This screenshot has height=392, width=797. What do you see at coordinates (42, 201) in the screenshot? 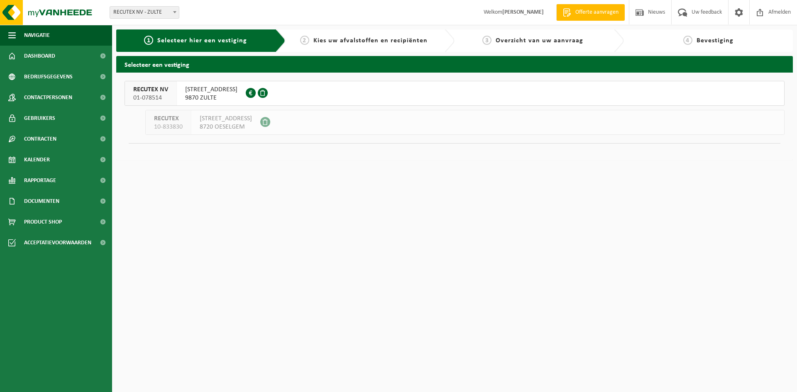
I see `span: Documenten` at bounding box center [42, 201].